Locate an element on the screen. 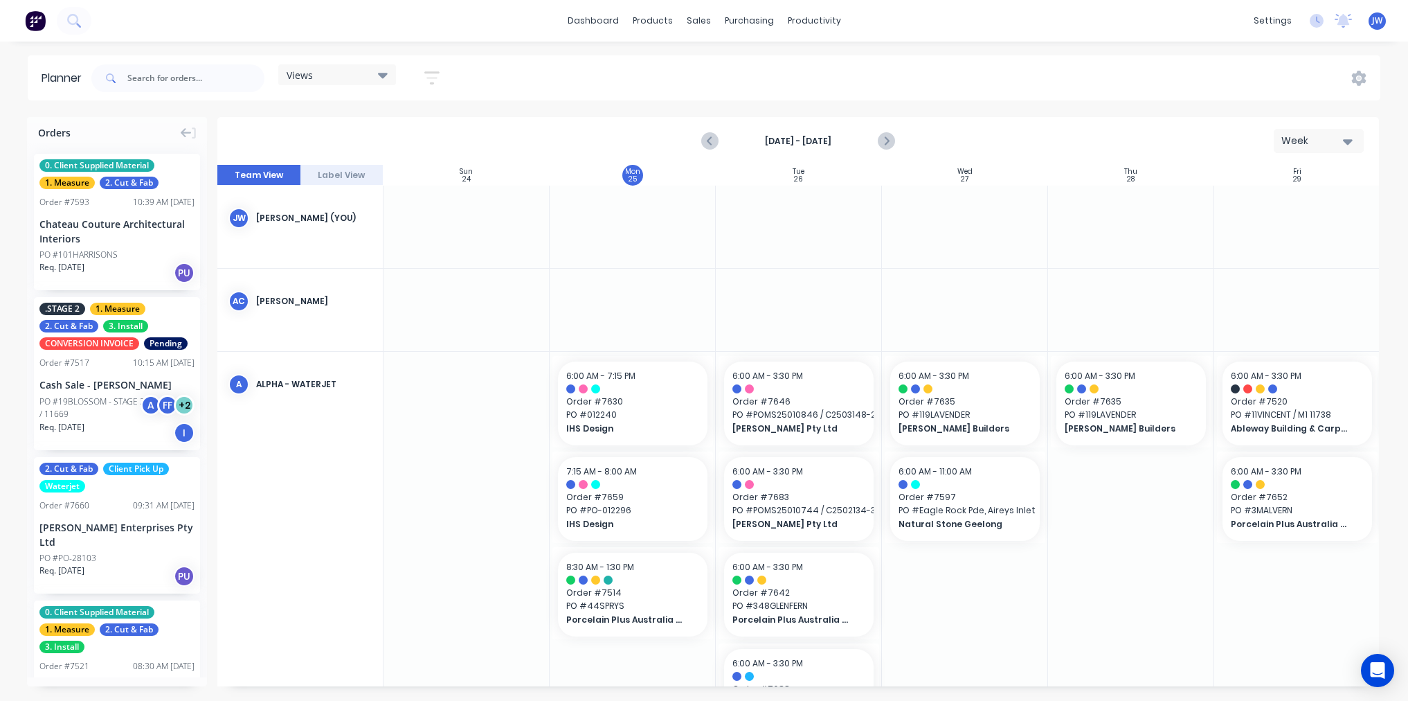  span: Order # 7659 is located at coordinates (633, 497).